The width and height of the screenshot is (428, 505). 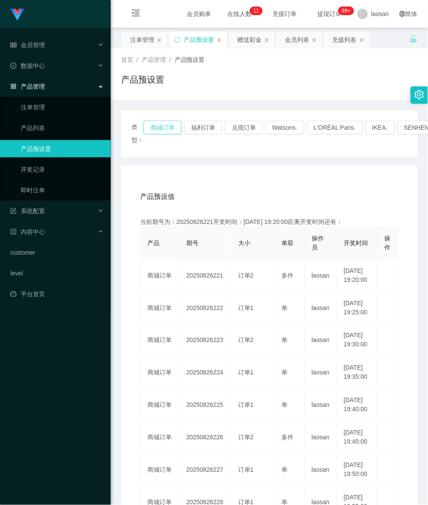 I want to click on a: customer, so click(x=57, y=252).